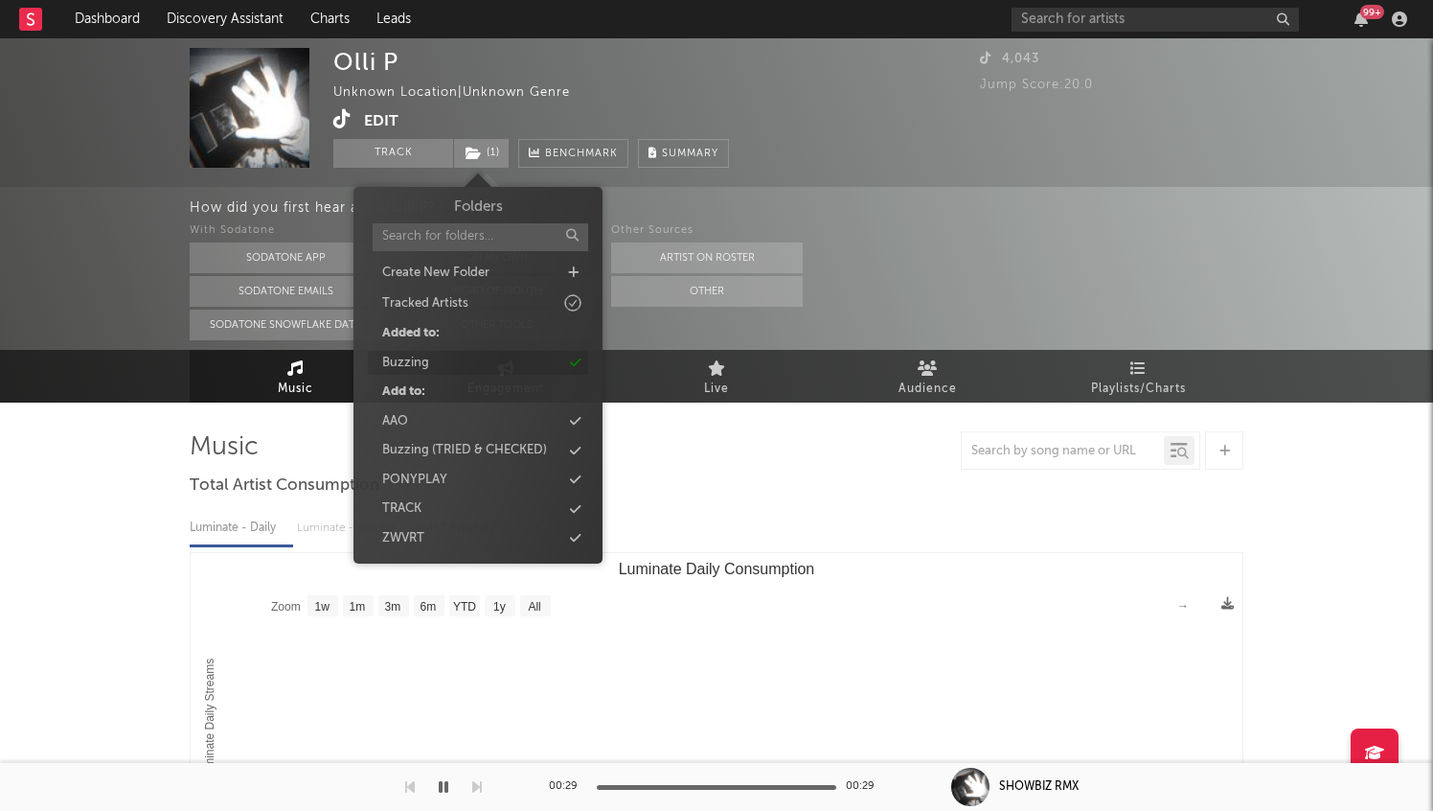 The image size is (1433, 811). What do you see at coordinates (393, 153) in the screenshot?
I see `button: Track` at bounding box center [393, 153].